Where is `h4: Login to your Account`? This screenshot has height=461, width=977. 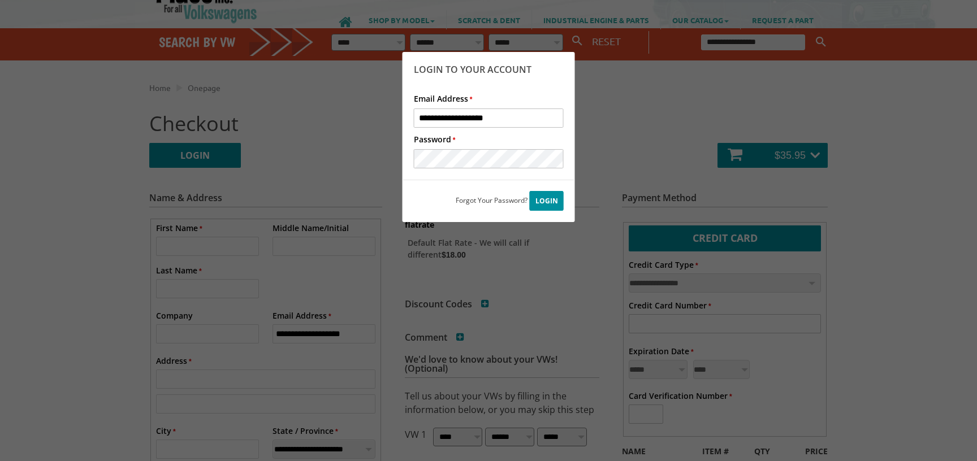 h4: Login to your Account is located at coordinates (489, 70).